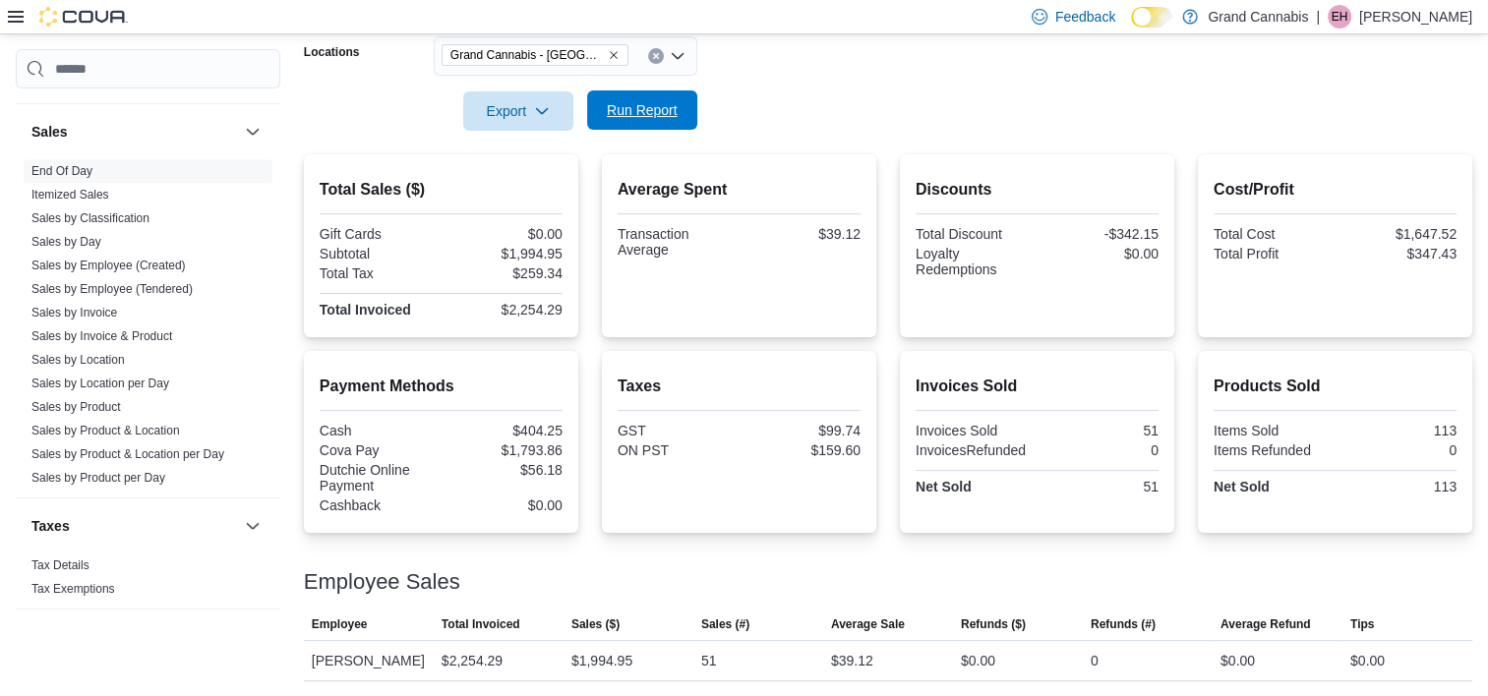 The width and height of the screenshot is (1488, 696). I want to click on a: Sales by Employee (Tendered), so click(112, 289).